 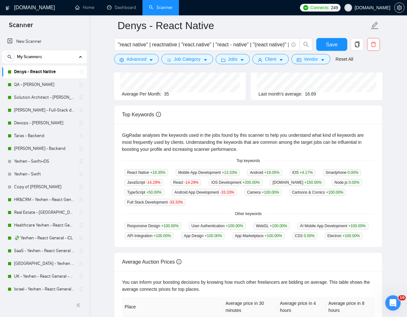 What do you see at coordinates (299, 60) in the screenshot?
I see `span: idcard` at bounding box center [299, 60].